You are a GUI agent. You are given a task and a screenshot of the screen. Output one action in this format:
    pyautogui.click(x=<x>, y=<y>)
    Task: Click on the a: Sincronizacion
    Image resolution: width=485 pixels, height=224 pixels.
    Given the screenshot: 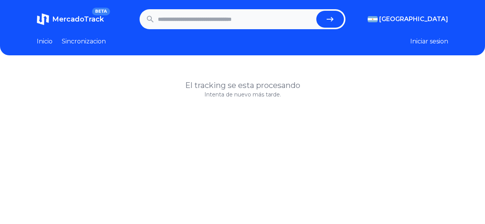 What is the action you would take?
    pyautogui.click(x=84, y=41)
    